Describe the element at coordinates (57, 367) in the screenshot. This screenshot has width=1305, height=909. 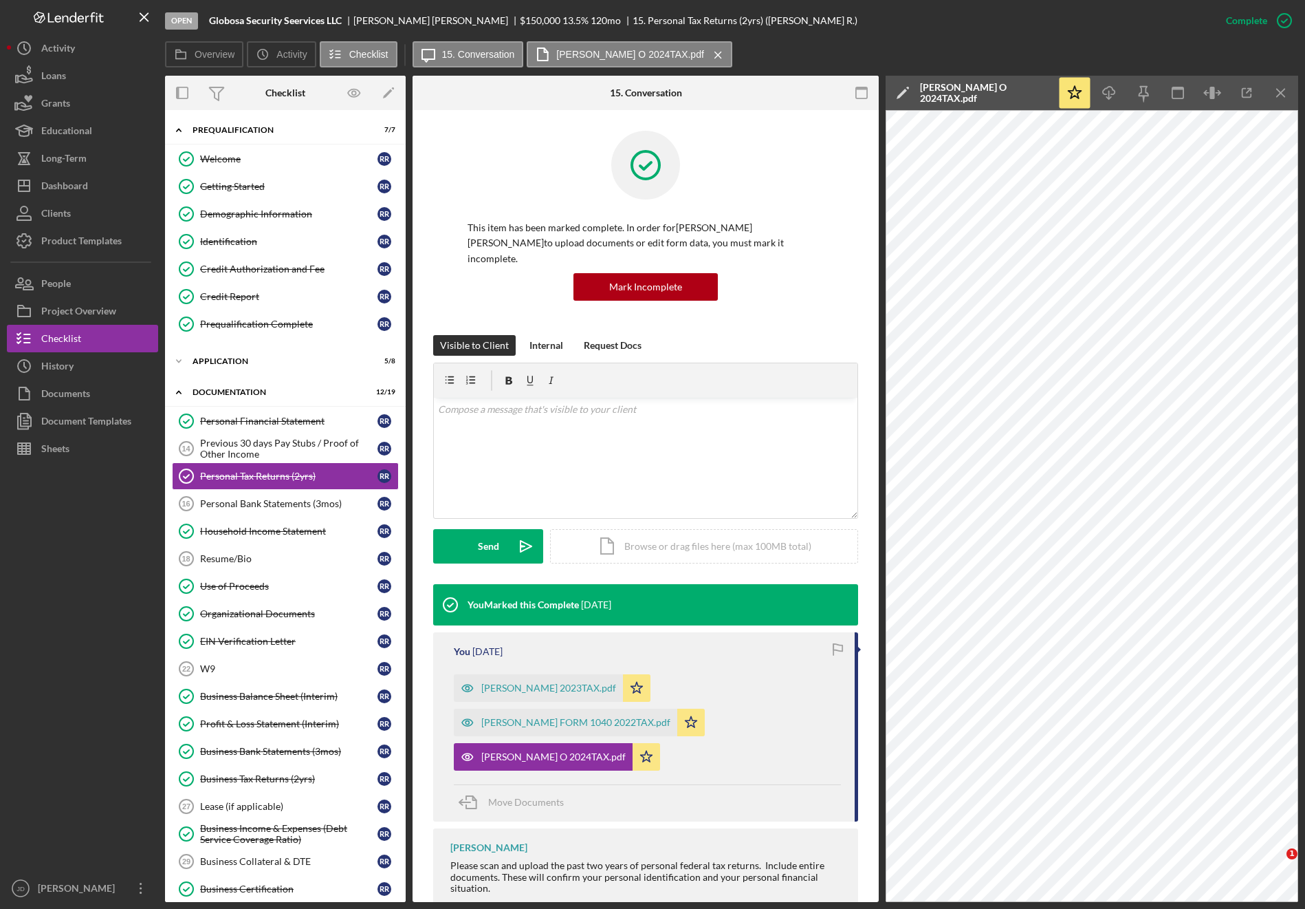
I see `div: History` at that location.